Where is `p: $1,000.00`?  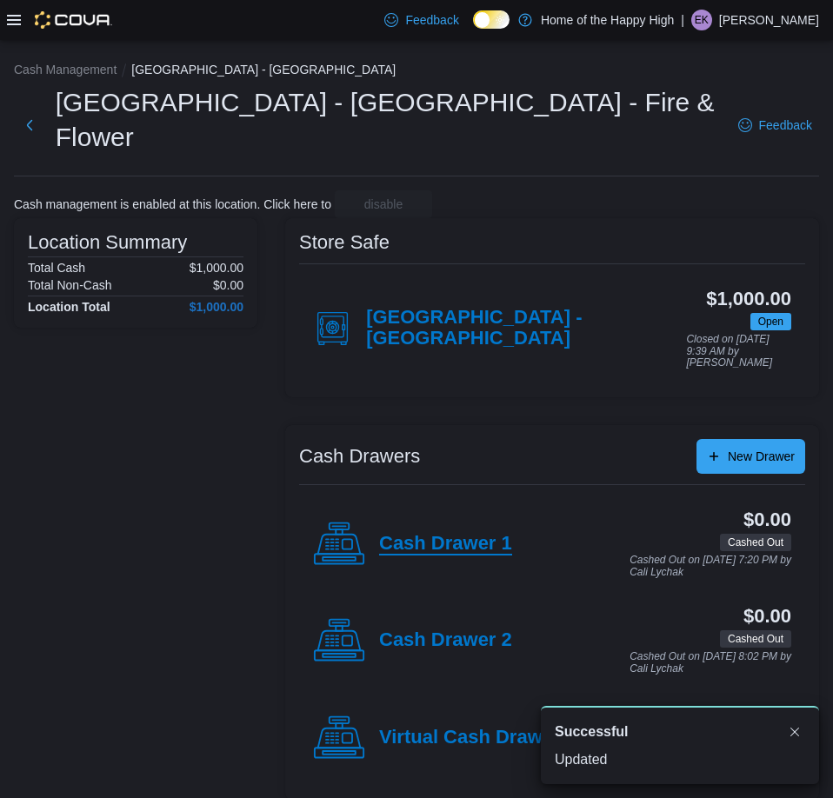
p: $1,000.00 is located at coordinates (217, 268).